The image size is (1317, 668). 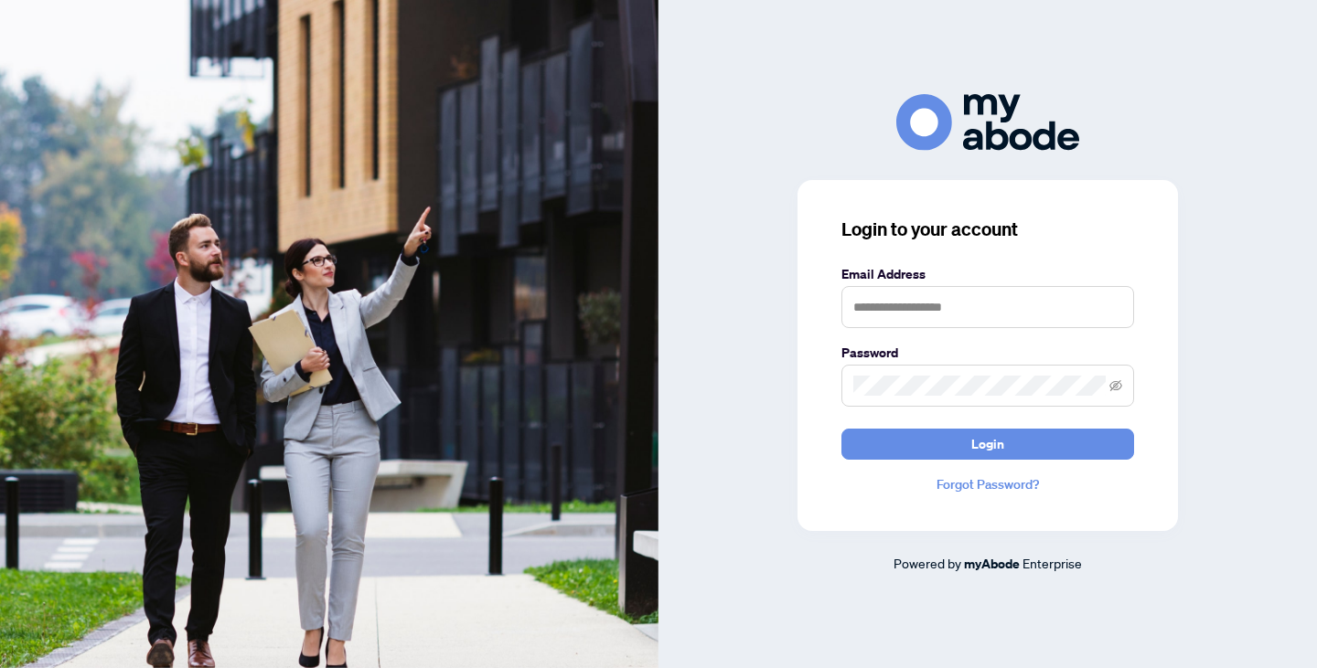 What do you see at coordinates (1051, 563) in the screenshot?
I see `span: Enterprise` at bounding box center [1051, 563].